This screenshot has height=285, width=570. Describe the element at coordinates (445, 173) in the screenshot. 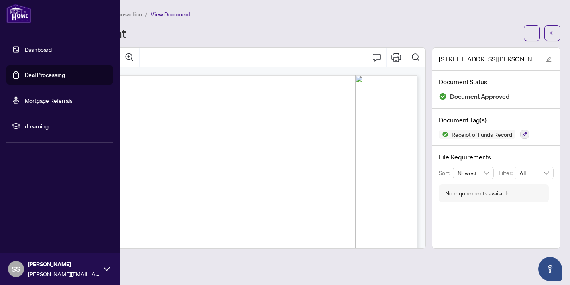

I see `p: Sort:` at that location.